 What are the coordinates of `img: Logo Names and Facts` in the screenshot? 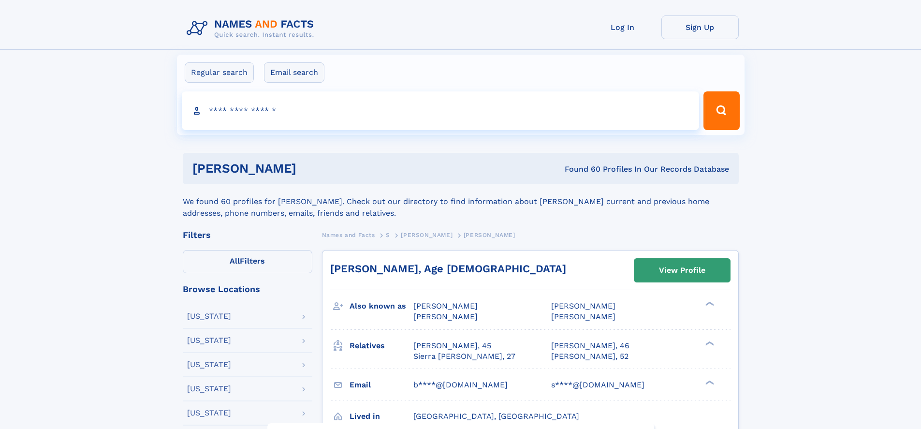 It's located at (252, 29).